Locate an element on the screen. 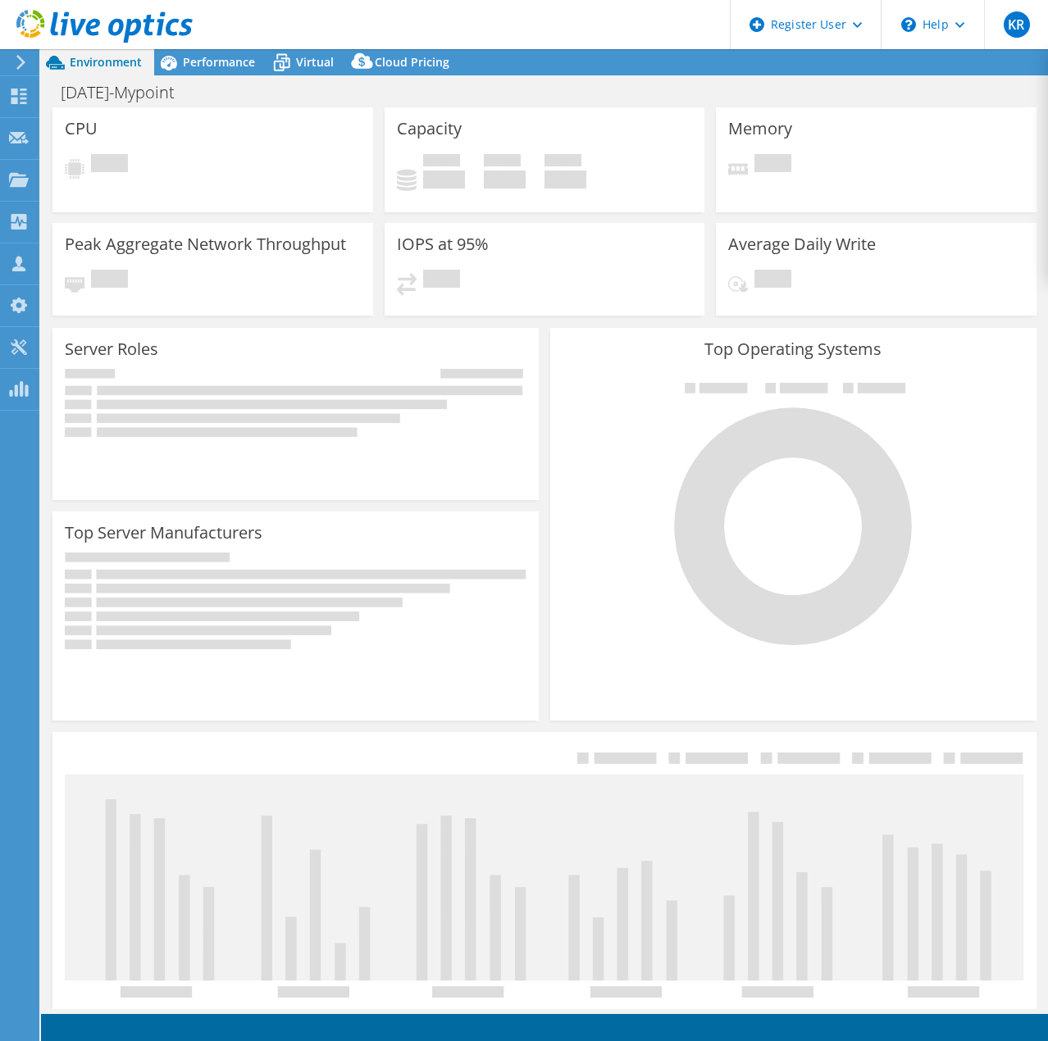 The image size is (1048, 1041). span: Performance is located at coordinates (219, 61).